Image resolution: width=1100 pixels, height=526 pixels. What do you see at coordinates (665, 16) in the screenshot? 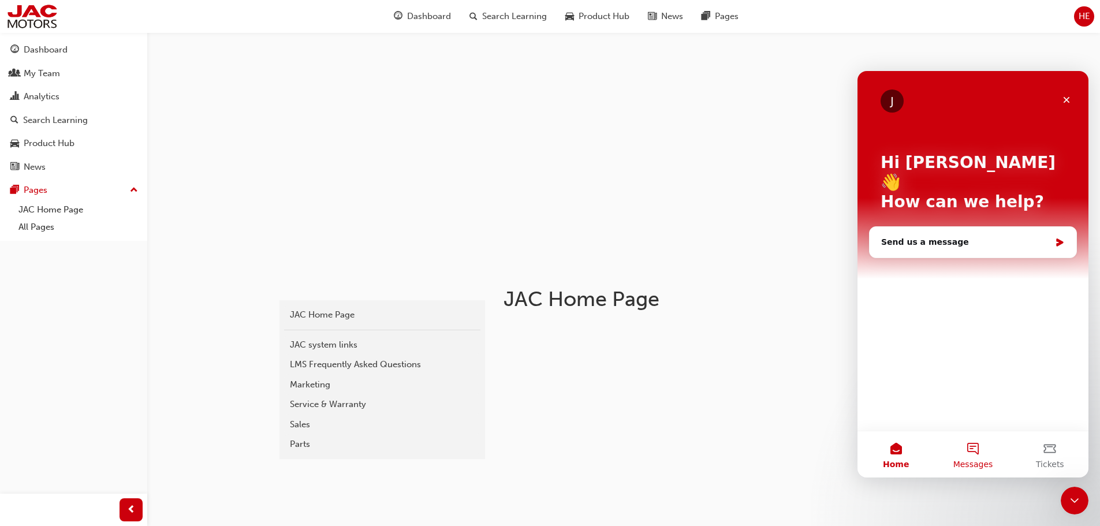
I see `a: news-iconNews` at bounding box center [665, 16].